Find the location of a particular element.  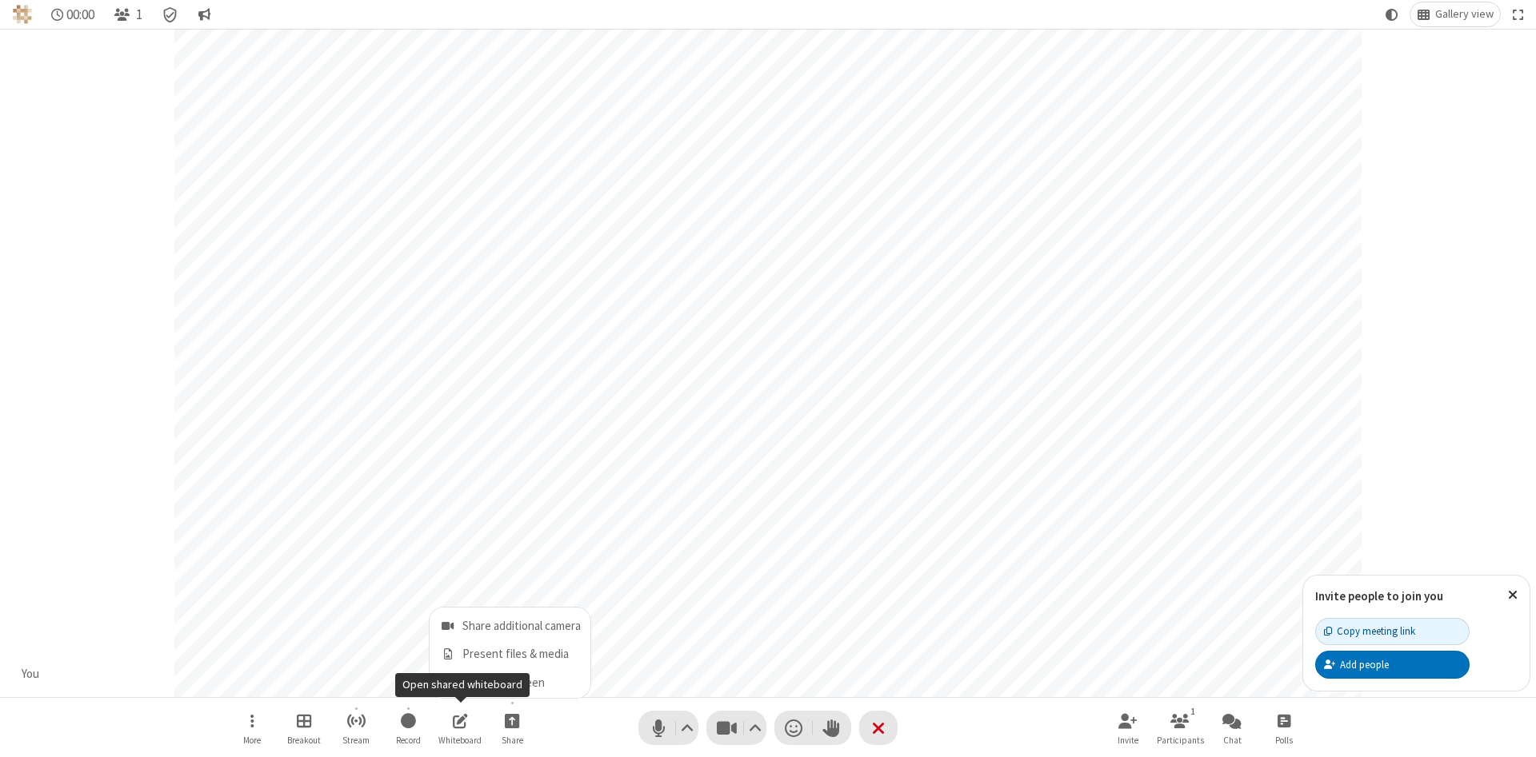

button: Open shared whiteboard is located at coordinates (460, 728).